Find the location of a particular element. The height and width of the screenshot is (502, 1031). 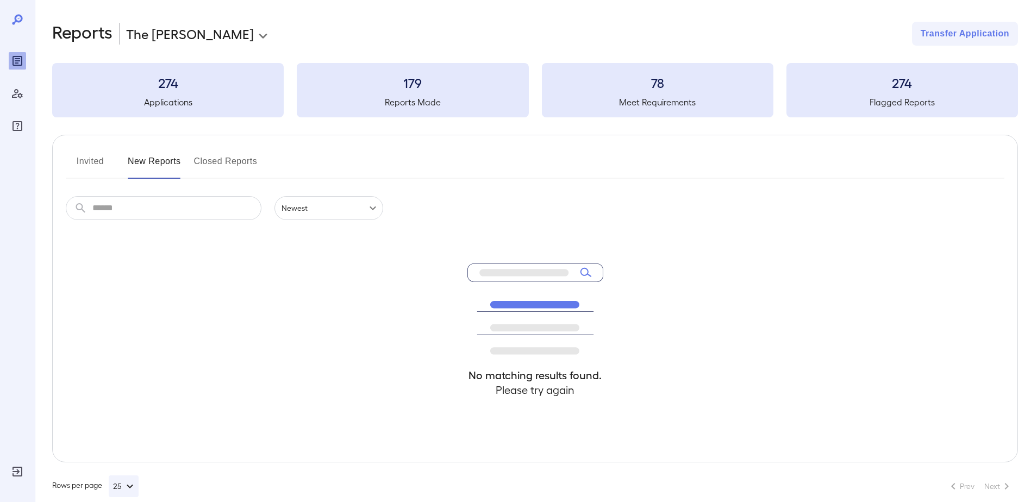

summary: 274Applications179Reports Made78Meet Requirements274Flagged Reports is located at coordinates (535, 90).